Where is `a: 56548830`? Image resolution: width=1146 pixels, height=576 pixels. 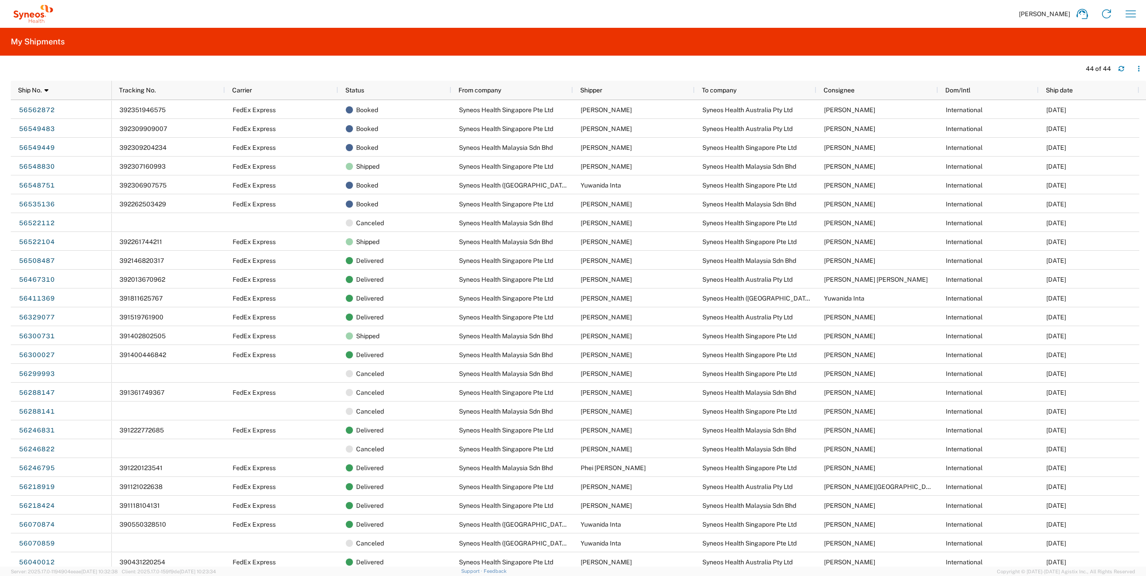
a: 56548830 is located at coordinates (37, 167).